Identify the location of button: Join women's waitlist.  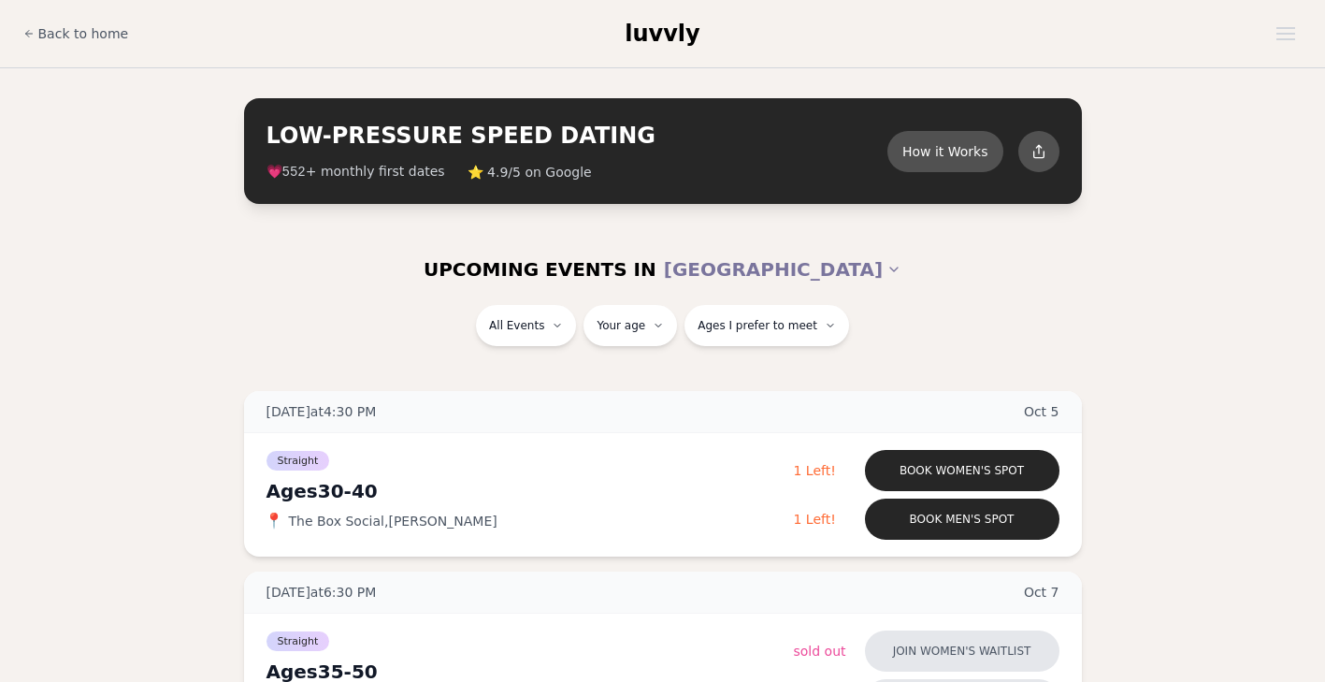
(963, 651).